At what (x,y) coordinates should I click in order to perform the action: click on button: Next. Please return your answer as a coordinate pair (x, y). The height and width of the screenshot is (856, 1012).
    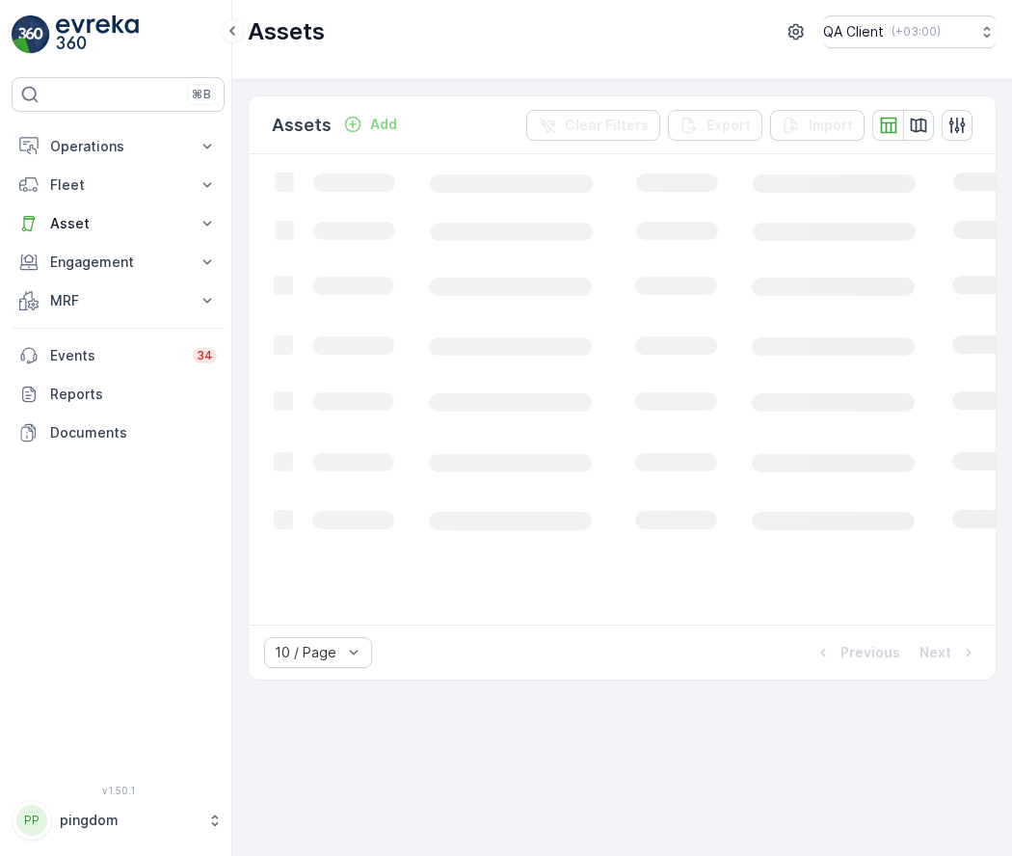
    Looking at the image, I should click on (948, 652).